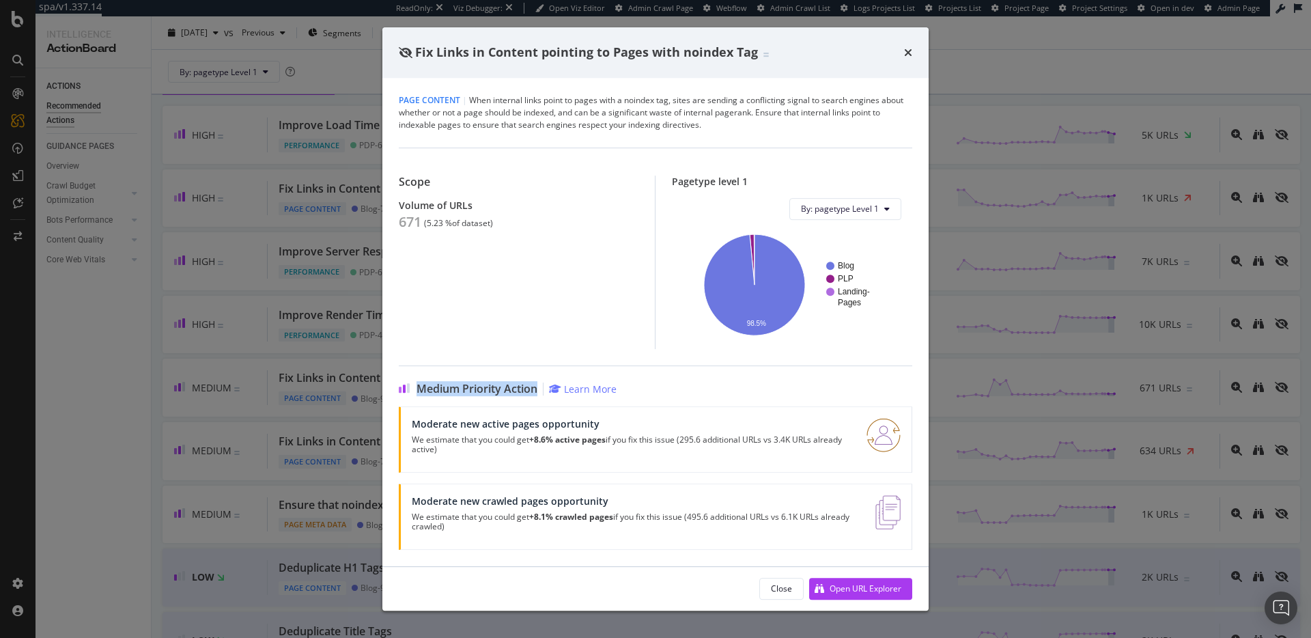  Describe the element at coordinates (766, 55) in the screenshot. I see `img: Equal` at that location.